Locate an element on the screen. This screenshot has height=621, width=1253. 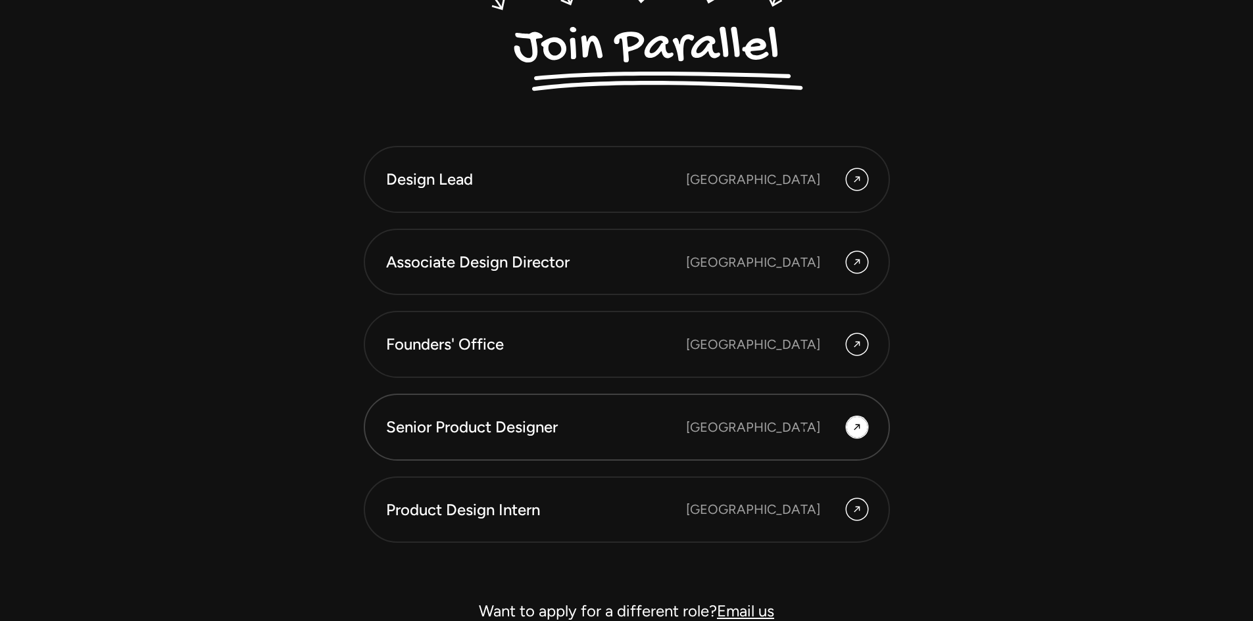
div: Associate Design Director is located at coordinates (536, 262).